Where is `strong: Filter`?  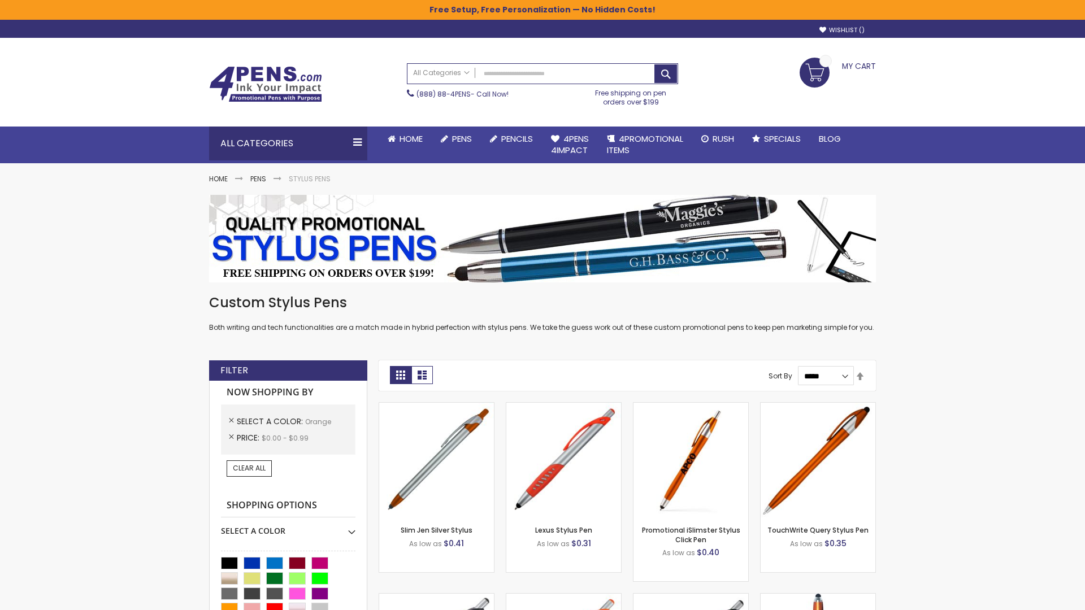 strong: Filter is located at coordinates (234, 371).